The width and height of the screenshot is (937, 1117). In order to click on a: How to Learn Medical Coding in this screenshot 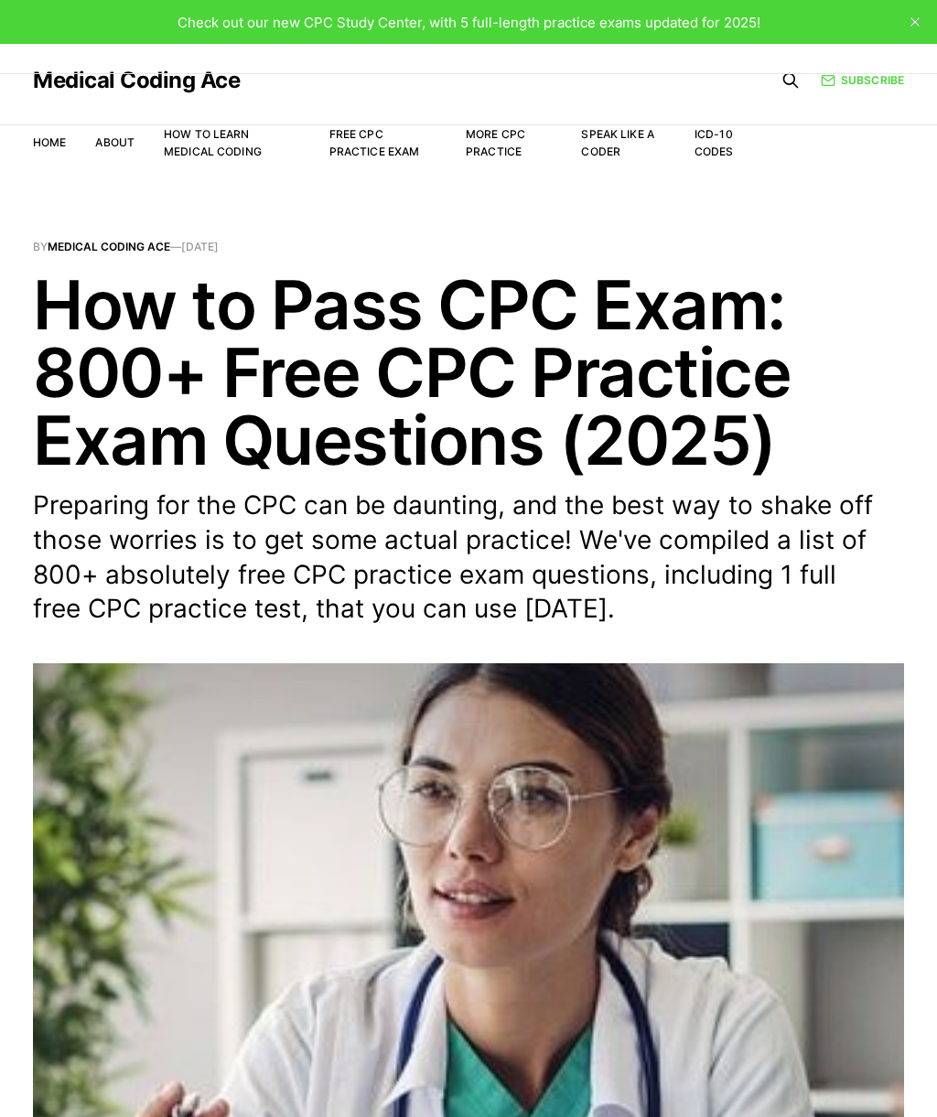, I will do `click(212, 143)`.